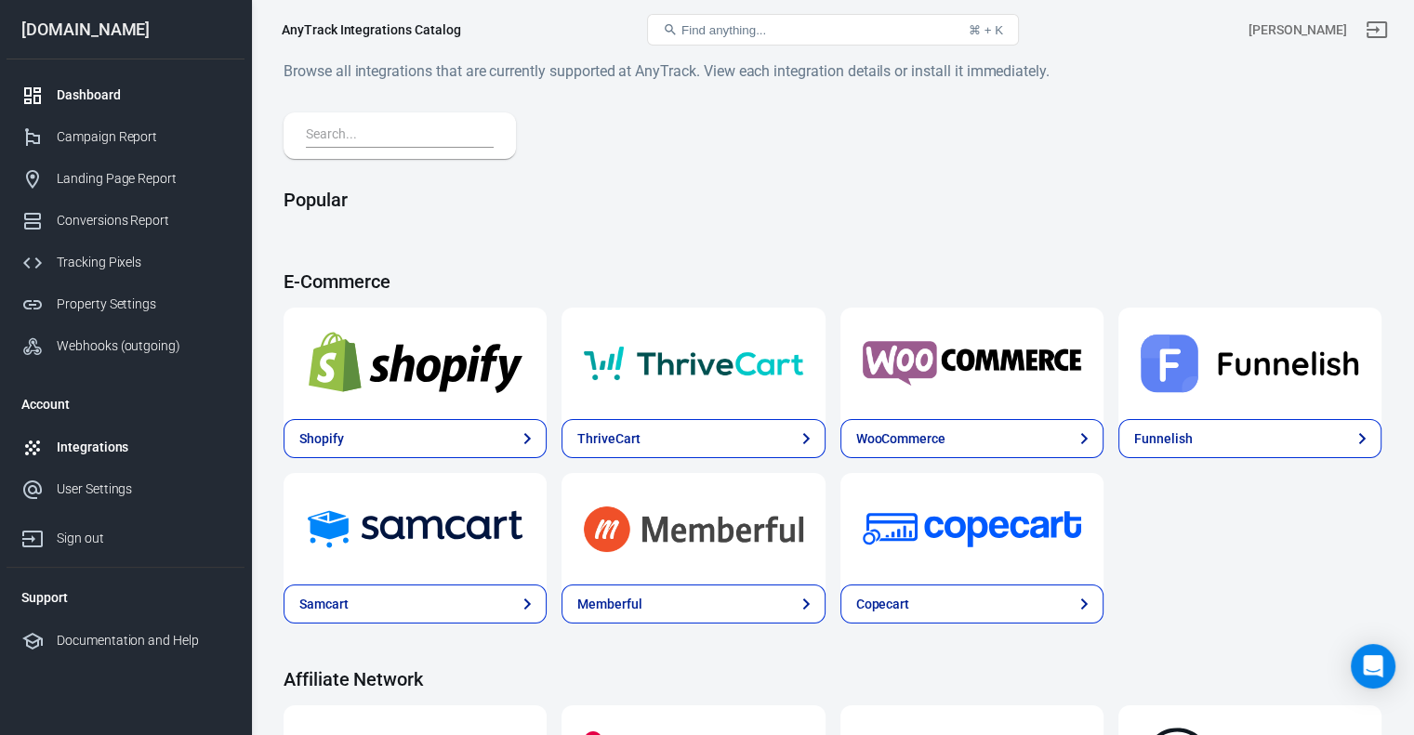  What do you see at coordinates (125, 304) in the screenshot?
I see `a: Property Settings` at bounding box center [125, 304].